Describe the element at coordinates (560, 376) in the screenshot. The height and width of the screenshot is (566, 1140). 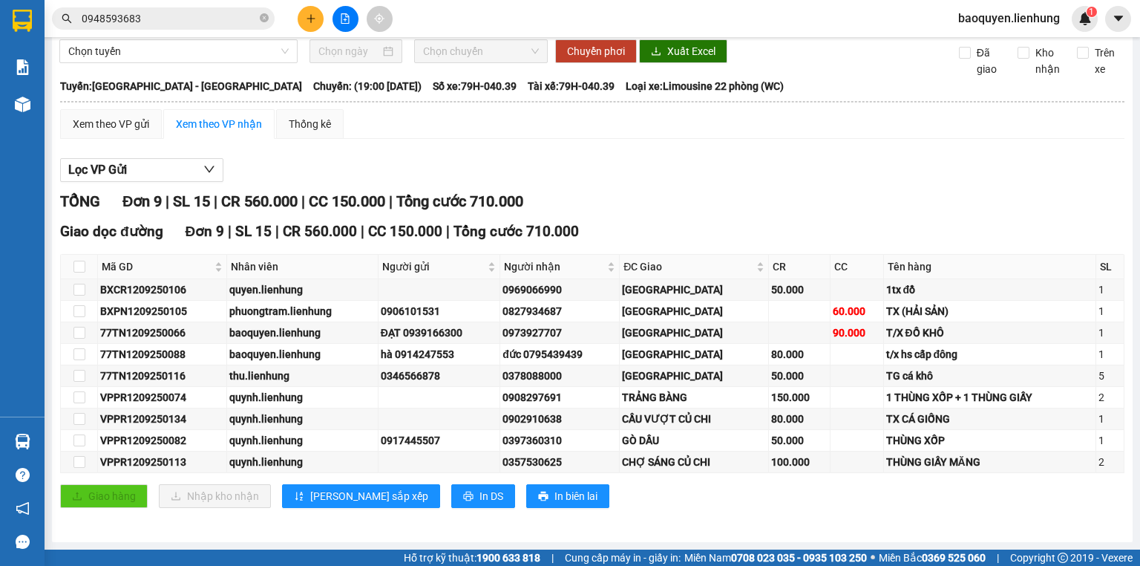
I see `div: 0378088000` at that location.